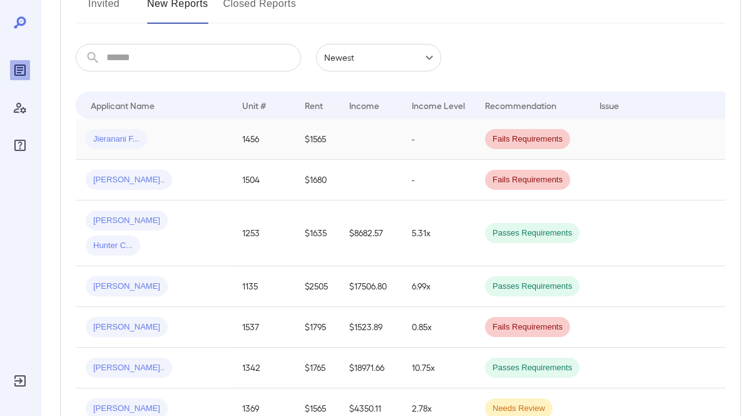 Image resolution: width=756 pixels, height=416 pixels. What do you see at coordinates (123, 105) in the screenshot?
I see `div: Applicant Name` at bounding box center [123, 105].